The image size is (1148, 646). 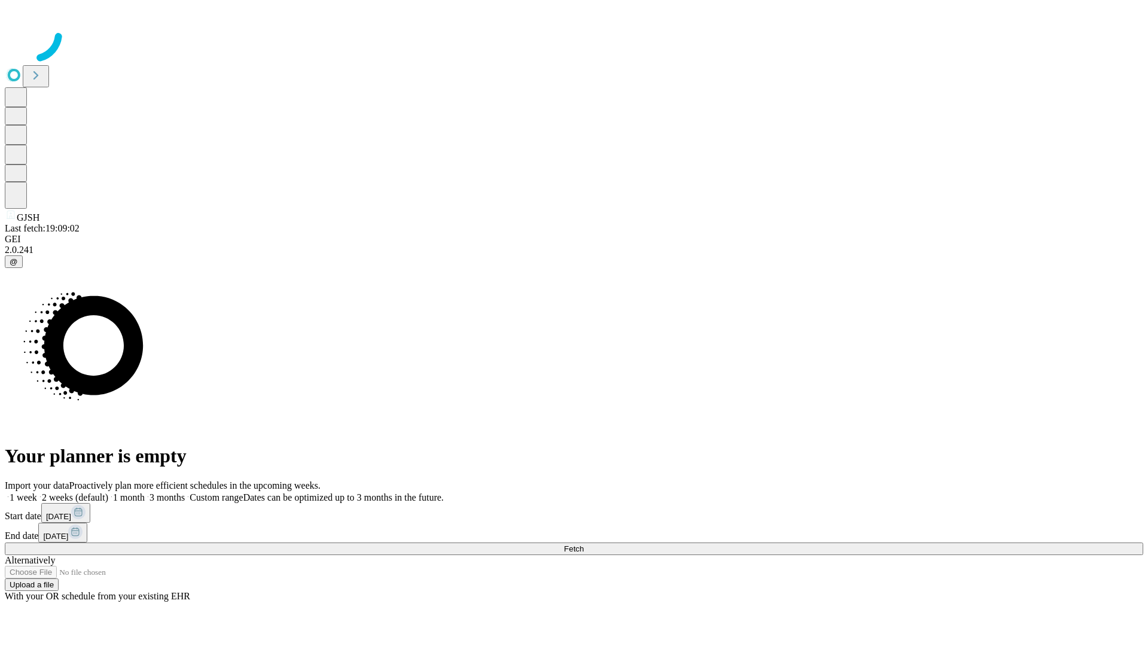 I want to click on span: 2 weeks (default), so click(x=75, y=497).